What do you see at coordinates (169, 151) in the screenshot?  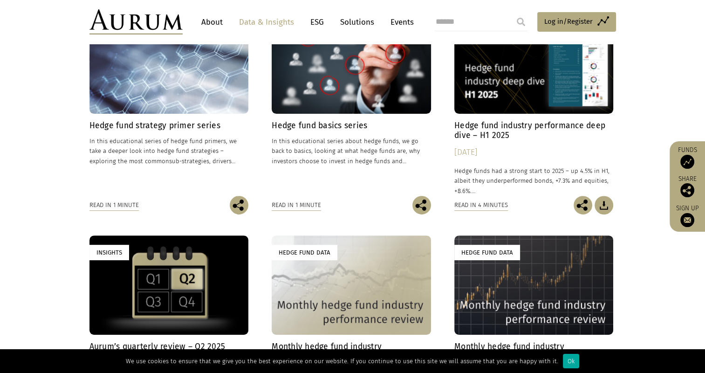 I see `p: In this educational series of hedge fund primers, we take a deeper look into hedge fund strategie...` at bounding box center [169, 151].